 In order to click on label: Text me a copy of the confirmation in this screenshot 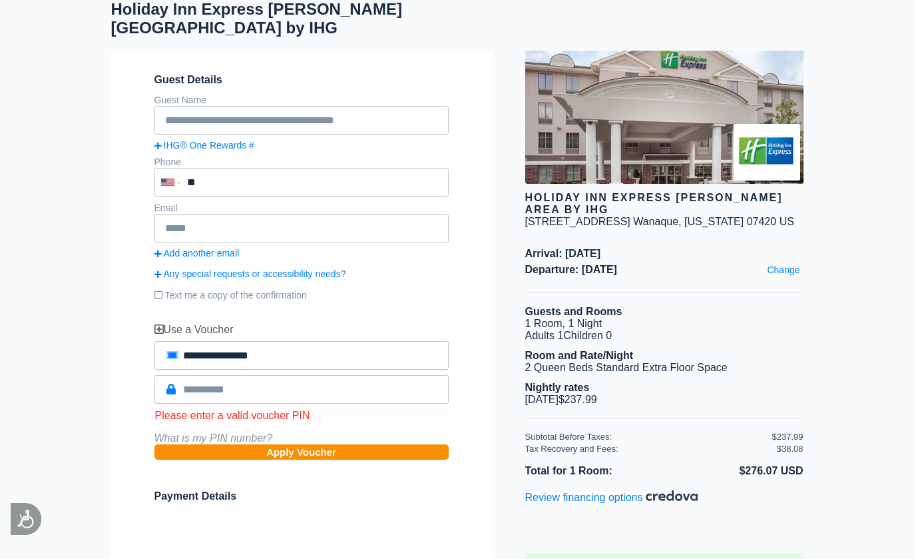, I will do `click(302, 295)`.